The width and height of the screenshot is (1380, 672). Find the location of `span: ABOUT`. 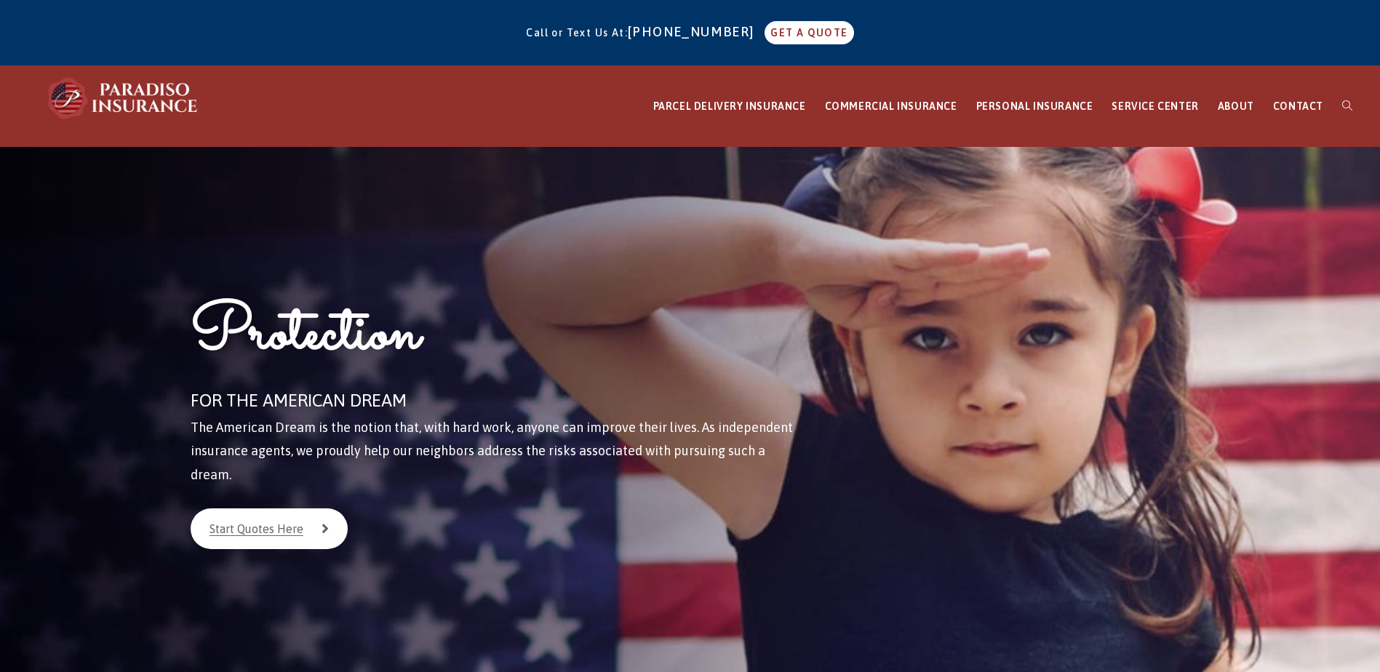

span: ABOUT is located at coordinates (1236, 106).